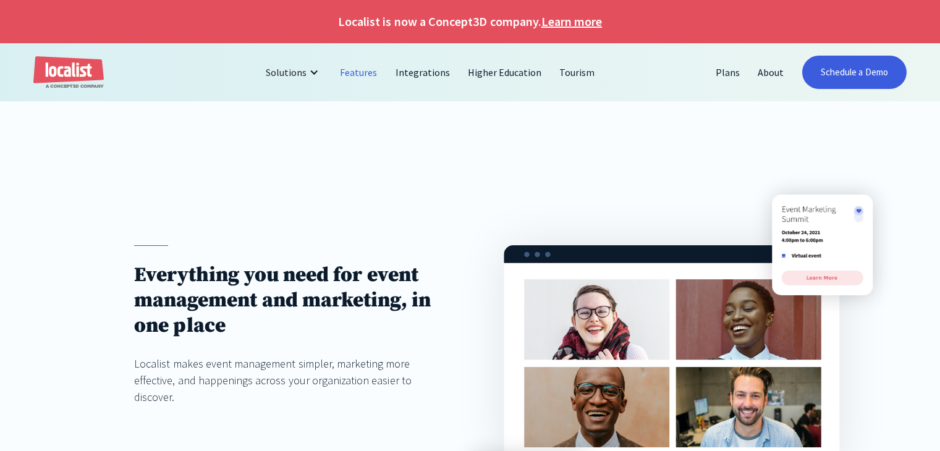 The width and height of the screenshot is (940, 451). What do you see at coordinates (69, 72) in the screenshot?
I see `a: home` at bounding box center [69, 72].